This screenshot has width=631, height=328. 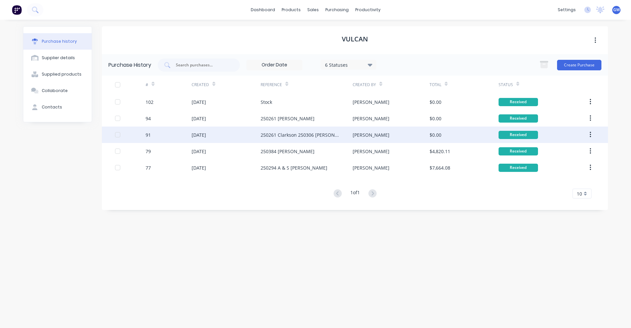 I want to click on div: 91, so click(x=148, y=135).